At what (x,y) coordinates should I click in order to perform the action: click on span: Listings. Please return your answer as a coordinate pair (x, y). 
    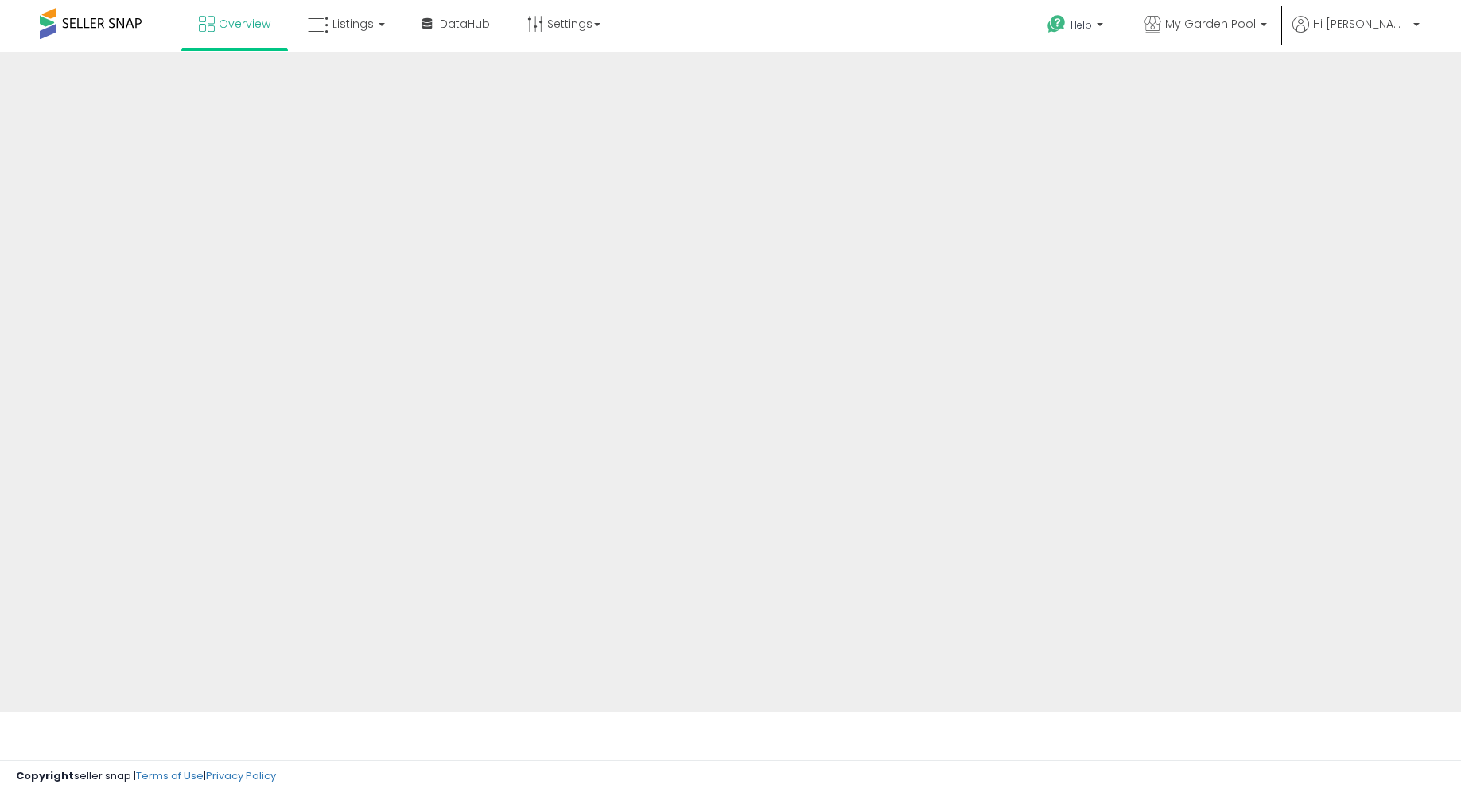
    Looking at the image, I should click on (353, 24).